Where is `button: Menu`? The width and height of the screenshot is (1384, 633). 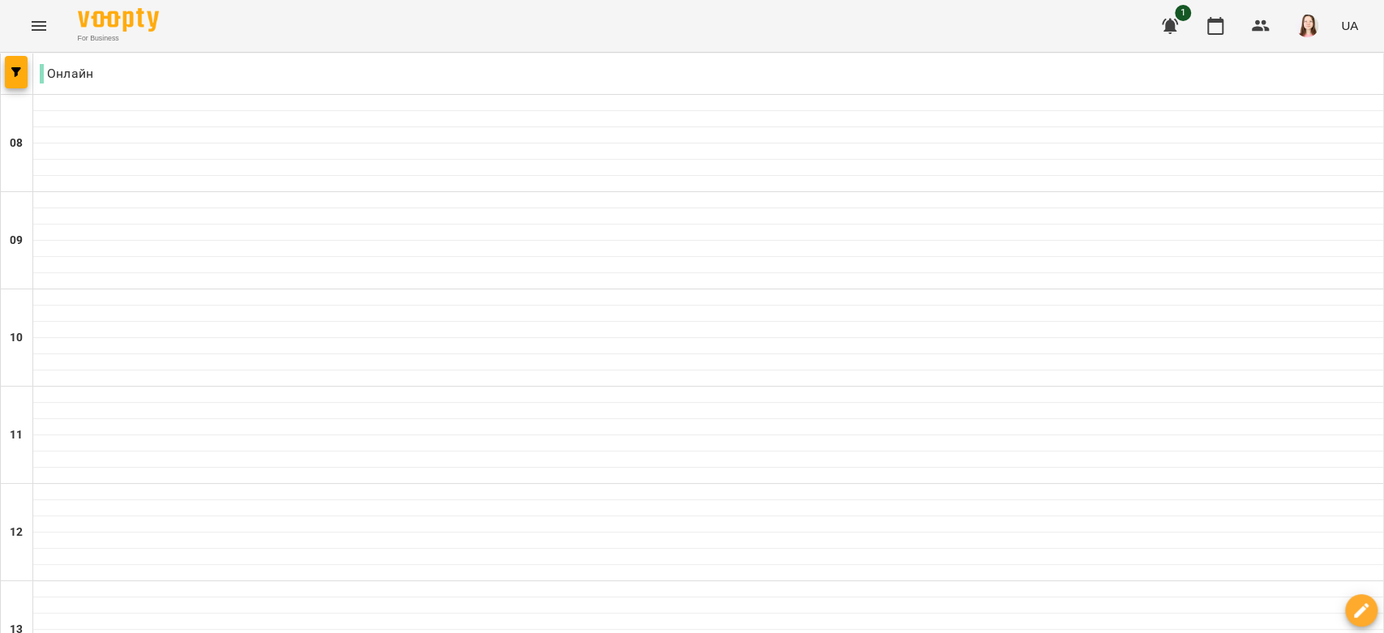
button: Menu is located at coordinates (39, 26).